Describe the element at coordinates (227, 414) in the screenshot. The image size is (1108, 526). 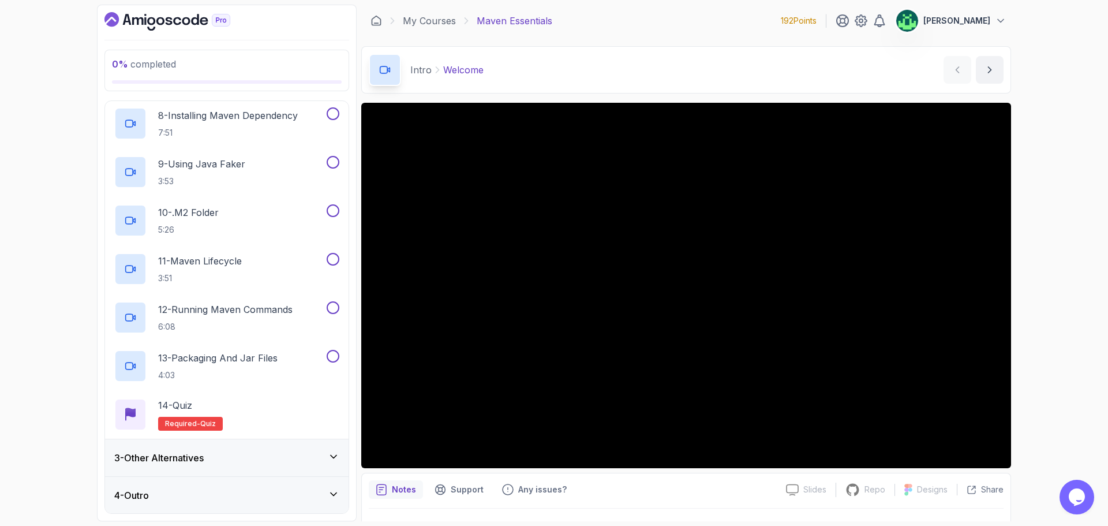
I see `button: 14-QuizRequired-quiz` at that location.